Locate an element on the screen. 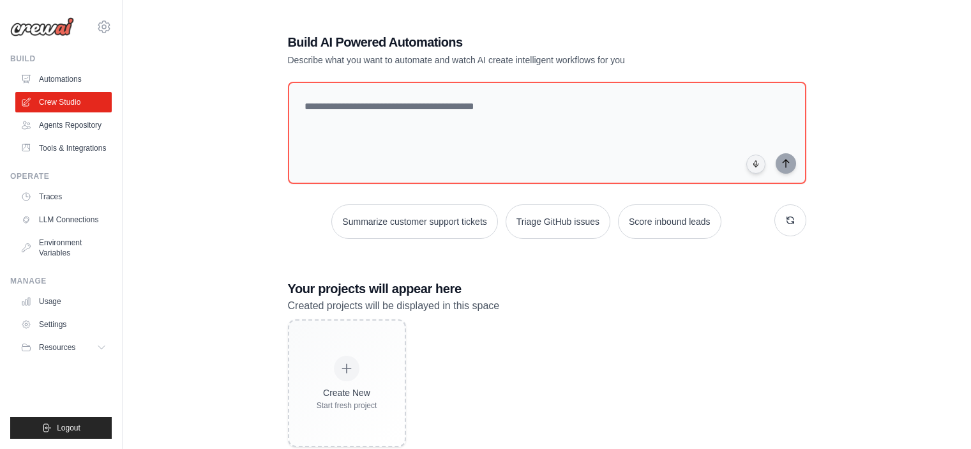 The image size is (971, 449). span: Resources is located at coordinates (57, 347).